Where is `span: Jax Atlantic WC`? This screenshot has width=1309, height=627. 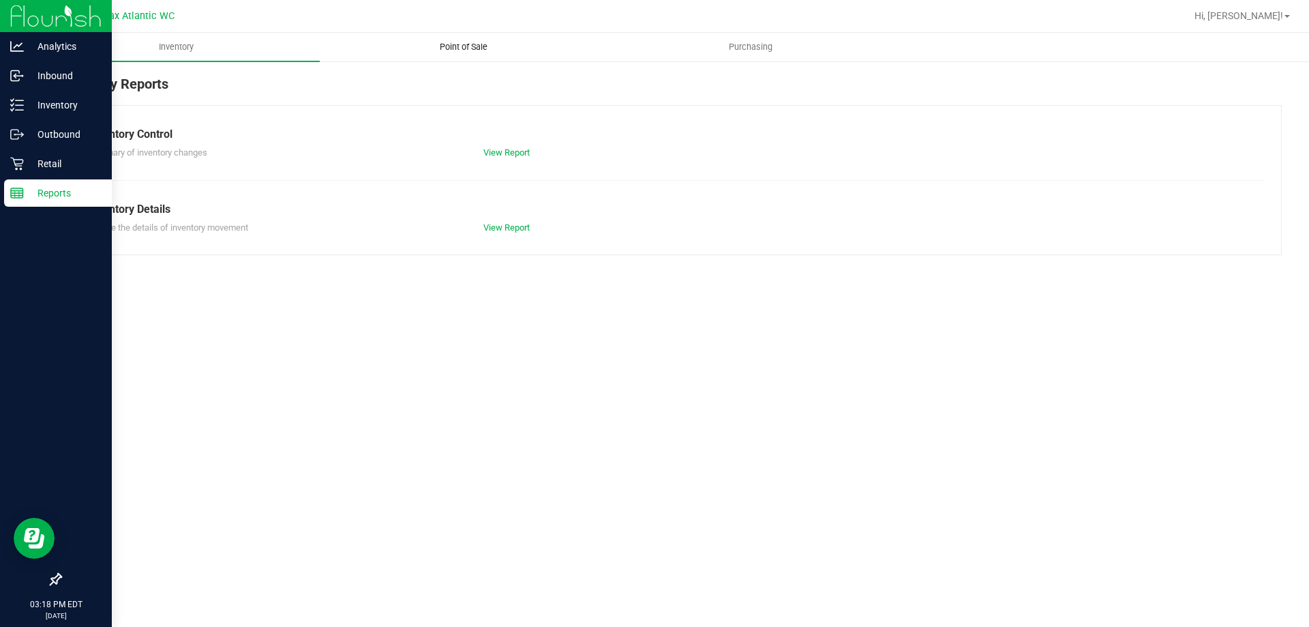 span: Jax Atlantic WC is located at coordinates (139, 16).